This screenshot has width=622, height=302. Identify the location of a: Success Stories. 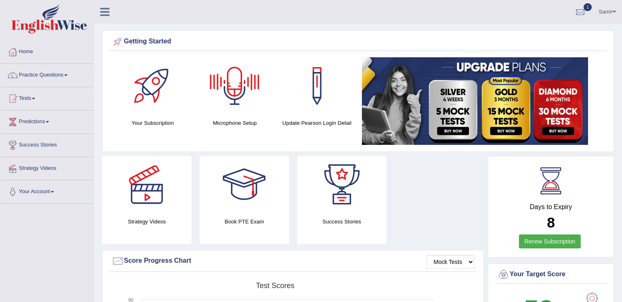
(47, 144).